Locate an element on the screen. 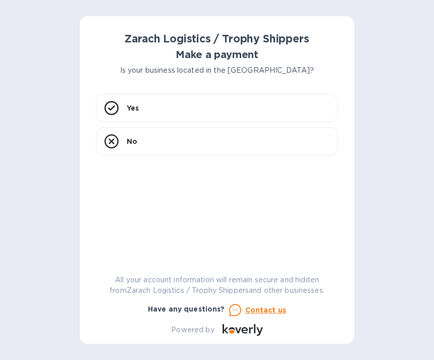 This screenshot has width=434, height=360. b: Zarach Logistics / Trophy Shippers is located at coordinates (217, 38).